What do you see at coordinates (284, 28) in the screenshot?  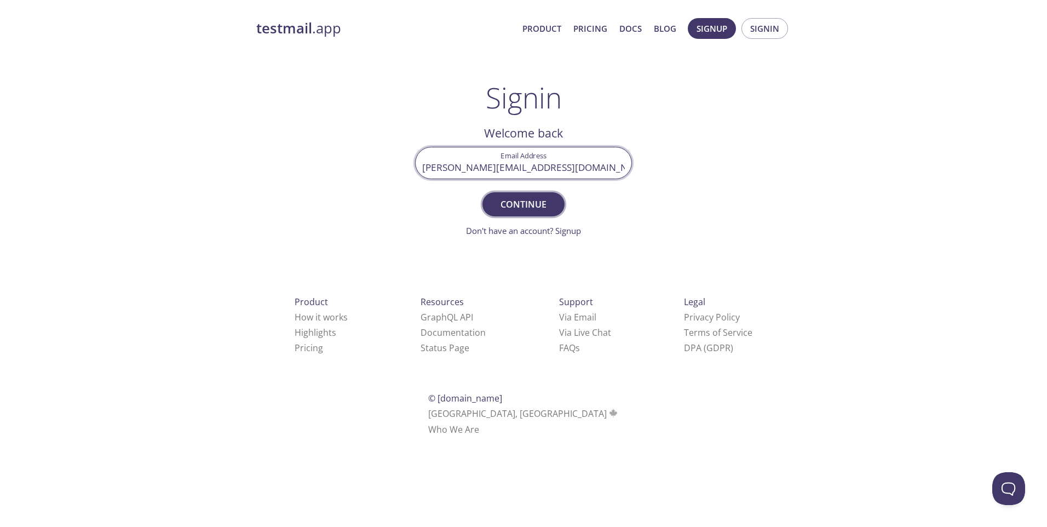 I see `strong: testmail` at bounding box center [284, 28].